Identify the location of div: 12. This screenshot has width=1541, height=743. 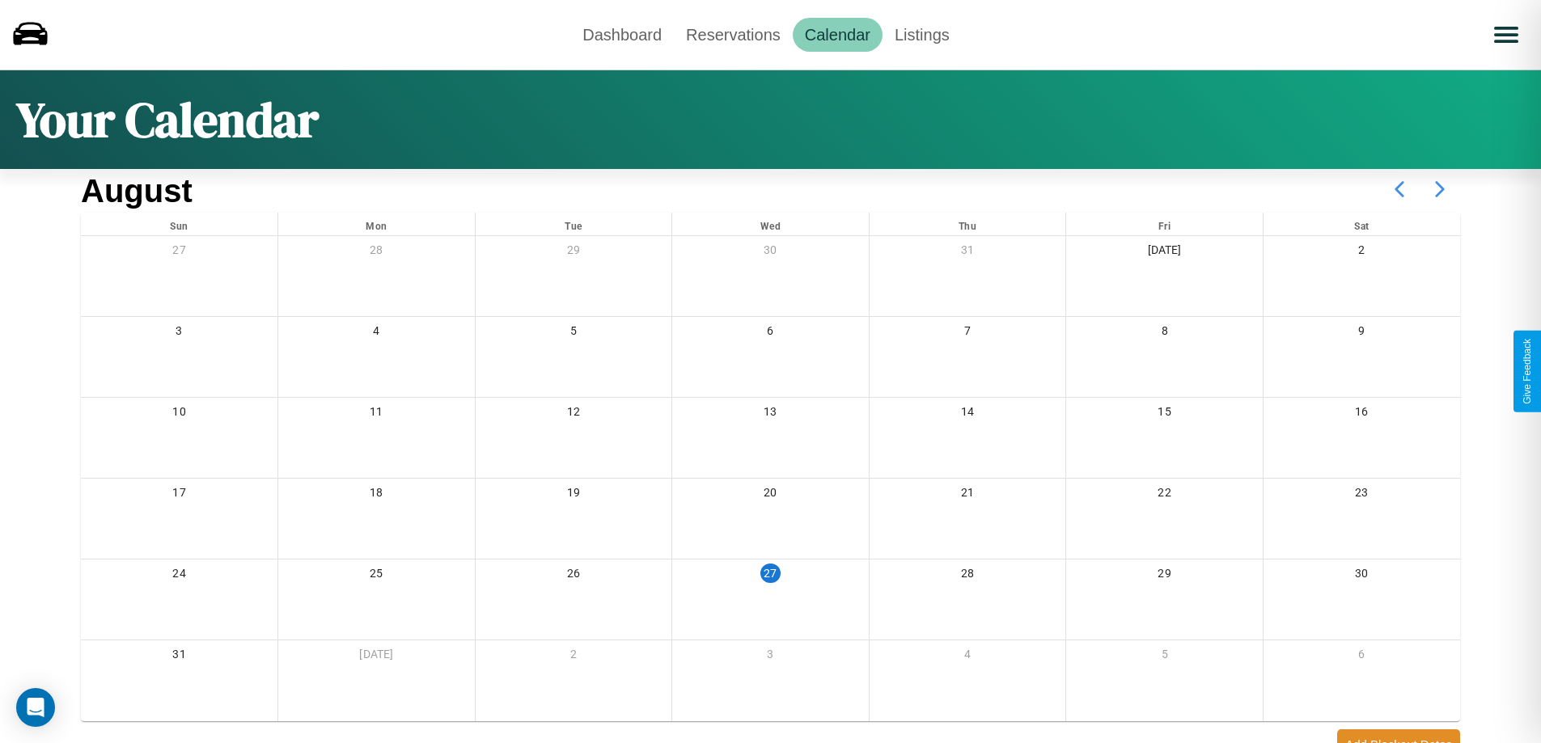
(573, 414).